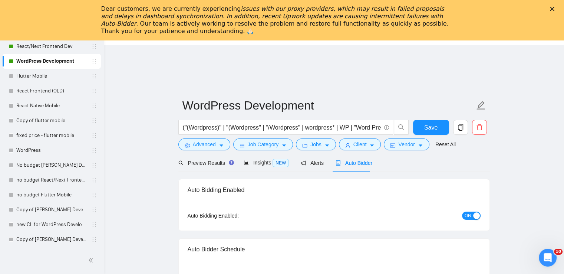  Describe the element at coordinates (446, 144) in the screenshot. I see `a: Reset All` at that location.